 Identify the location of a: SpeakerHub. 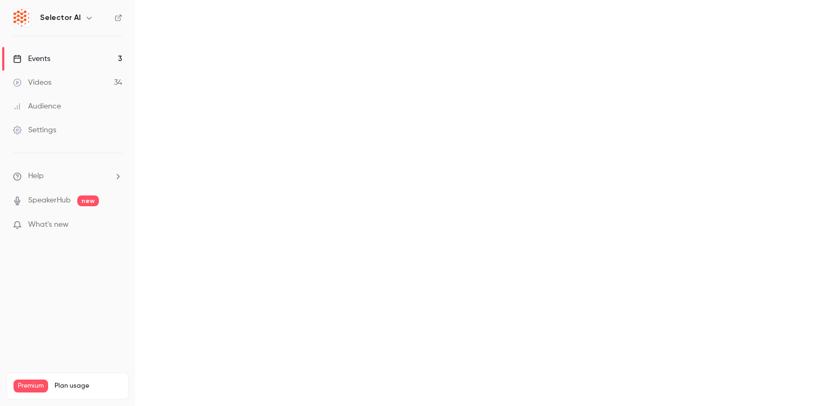
(49, 201).